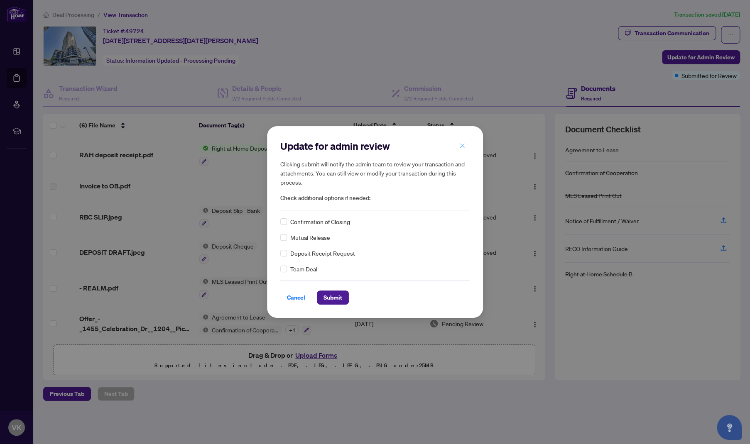 The height and width of the screenshot is (444, 750). What do you see at coordinates (303, 269) in the screenshot?
I see `span: Team Deal` at bounding box center [303, 269].